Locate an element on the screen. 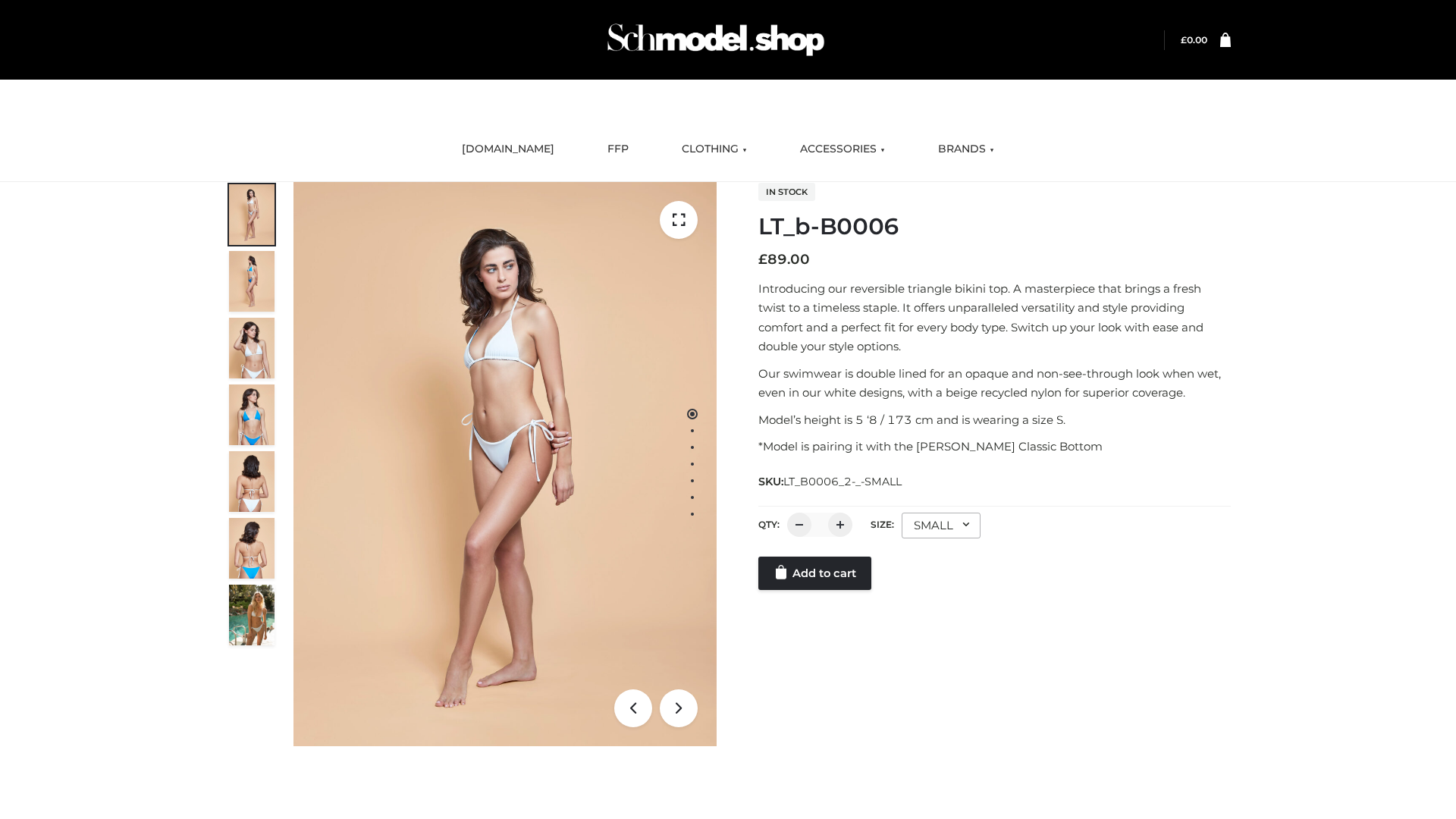 The image size is (1456, 819). img: ArielClassicBikiniTop_CloudNine_AzureSky_OW114ECO_1-scaled.jpg is located at coordinates (251, 214).